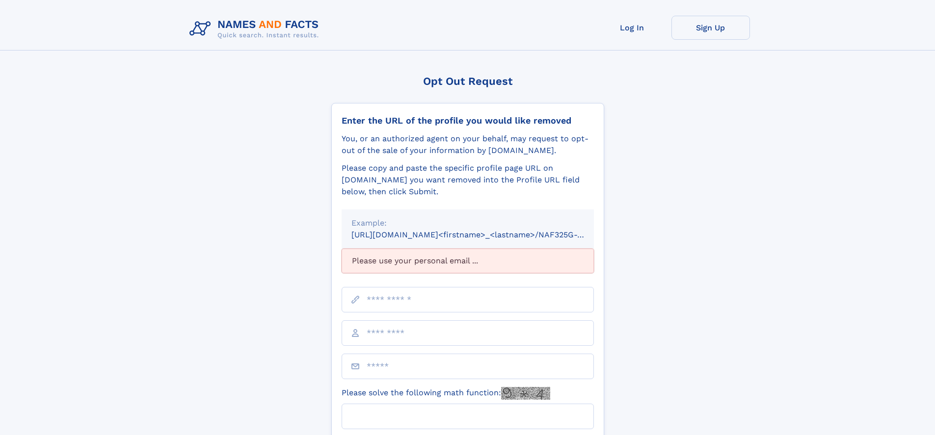 The height and width of the screenshot is (435, 935). What do you see at coordinates (468, 81) in the screenshot?
I see `div: Opt Out Request` at bounding box center [468, 81].